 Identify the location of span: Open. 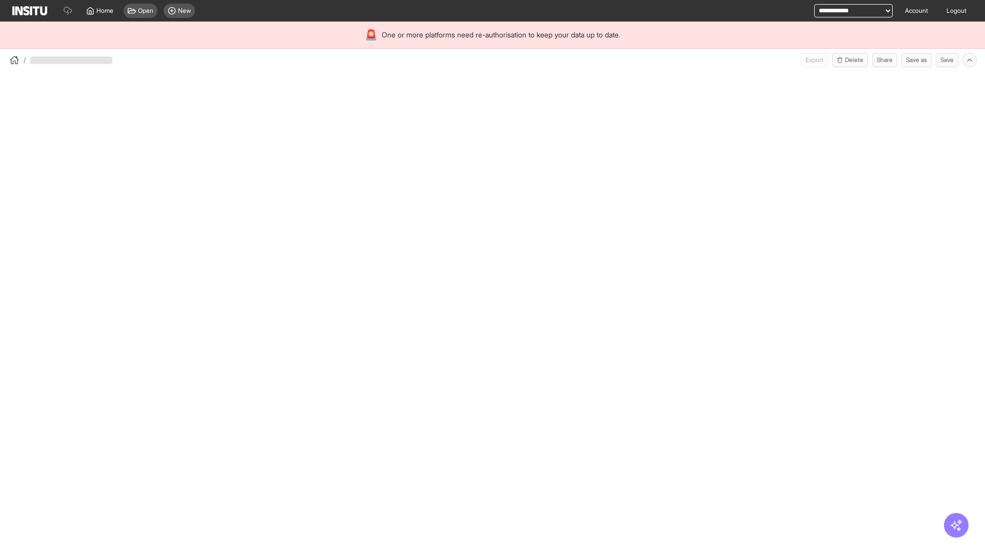
(146, 11).